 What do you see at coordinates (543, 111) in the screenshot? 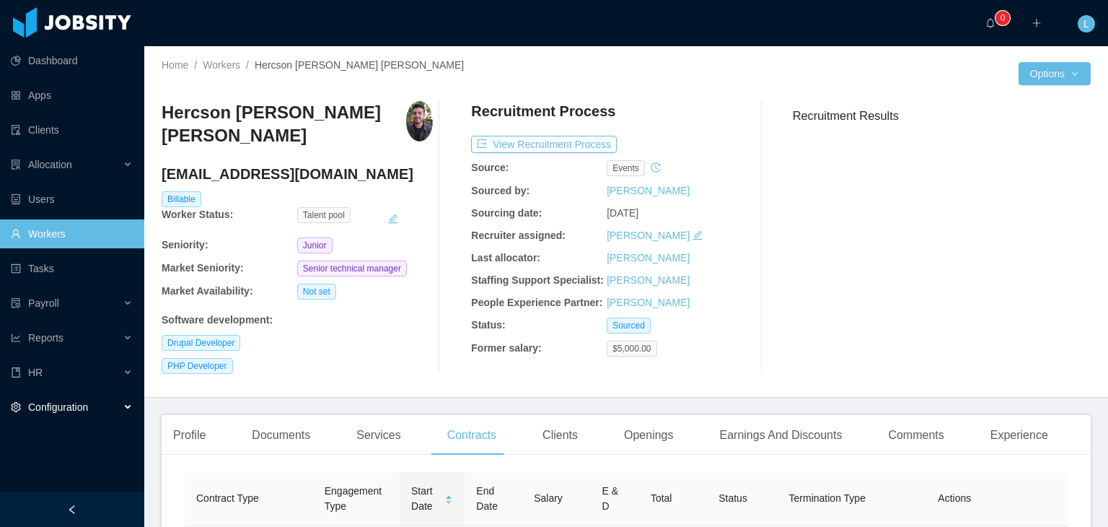
I see `h4: Recruitment Process` at bounding box center [543, 111].